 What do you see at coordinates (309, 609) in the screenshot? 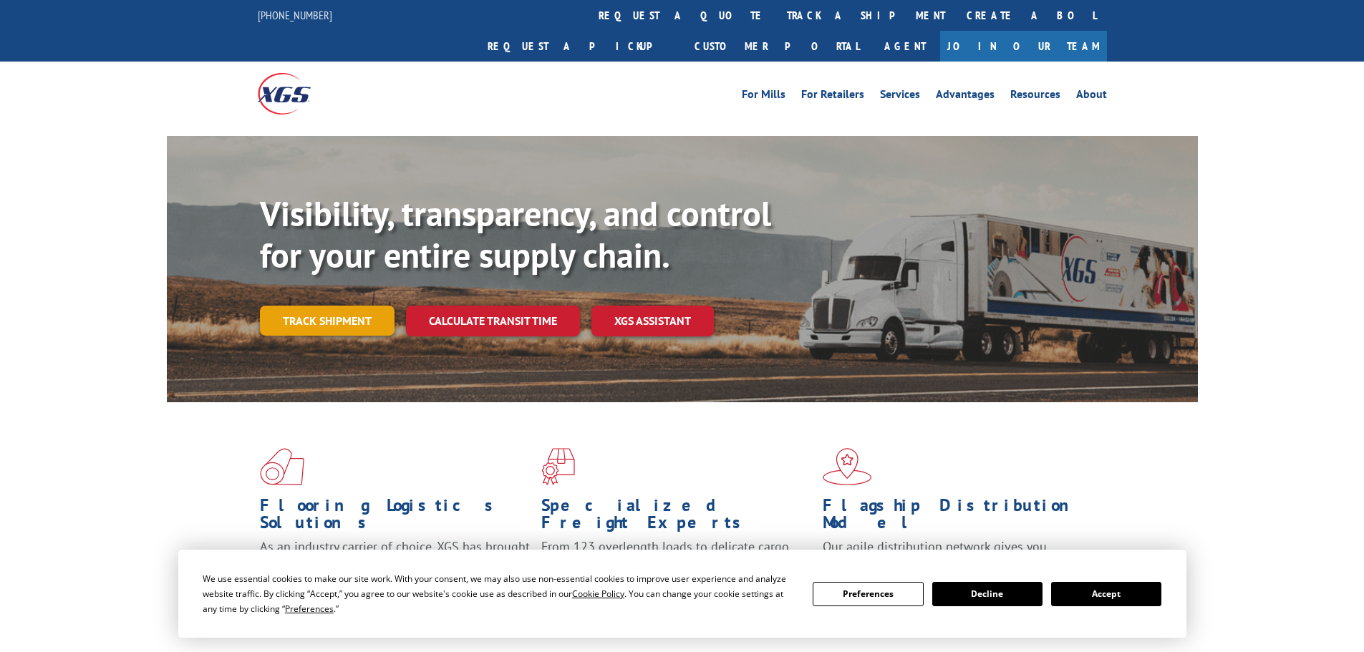
I see `span: Preferences` at bounding box center [309, 609].